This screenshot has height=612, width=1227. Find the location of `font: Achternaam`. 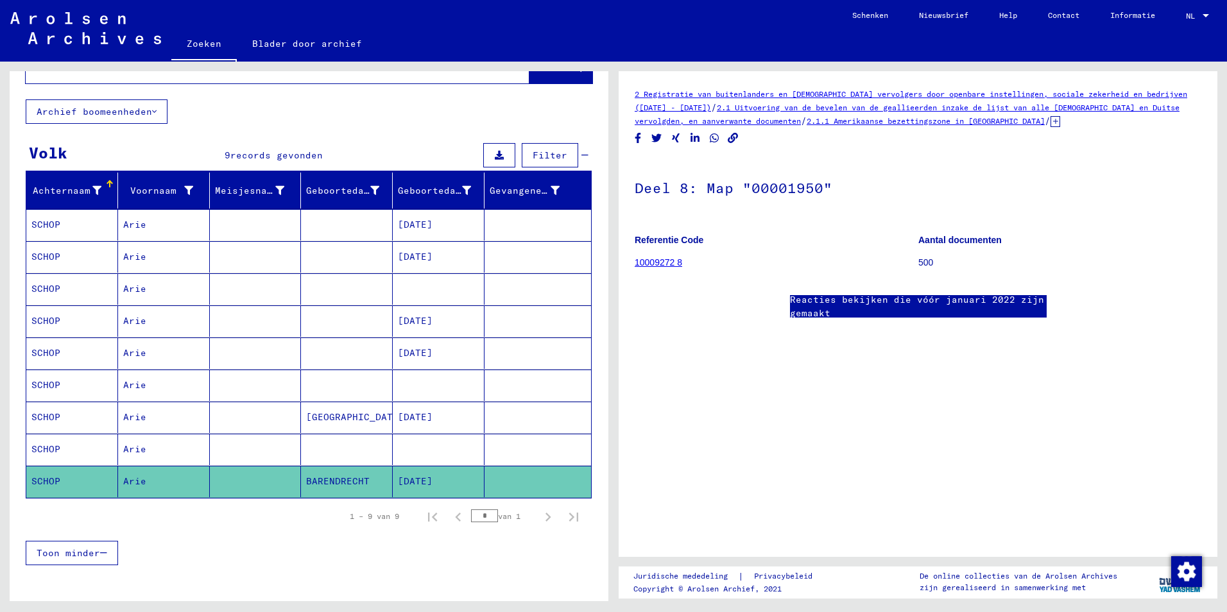

font: Achternaam is located at coordinates (62, 191).